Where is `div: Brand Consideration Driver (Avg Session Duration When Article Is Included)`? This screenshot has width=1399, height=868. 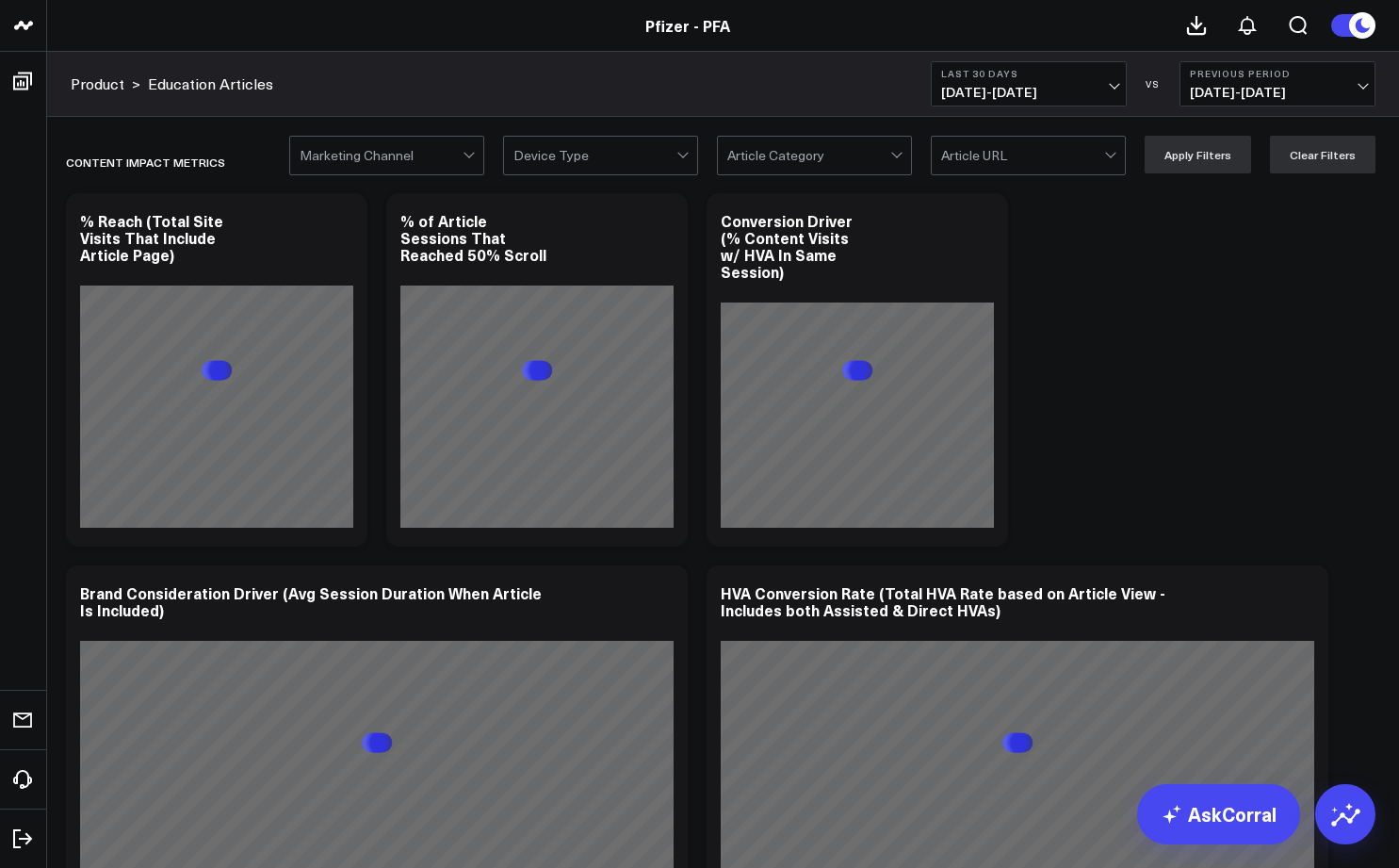
div: Brand Consideration Driver (Avg Session Duration When Article Is Included) is located at coordinates (311, 601).